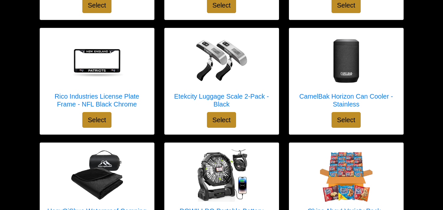 This screenshot has height=210, width=443. I want to click on a: Etekcity Luggage Scale 2-Pack - Black Etekcity Luggage Scale 2-Pack - Black, so click(222, 73).